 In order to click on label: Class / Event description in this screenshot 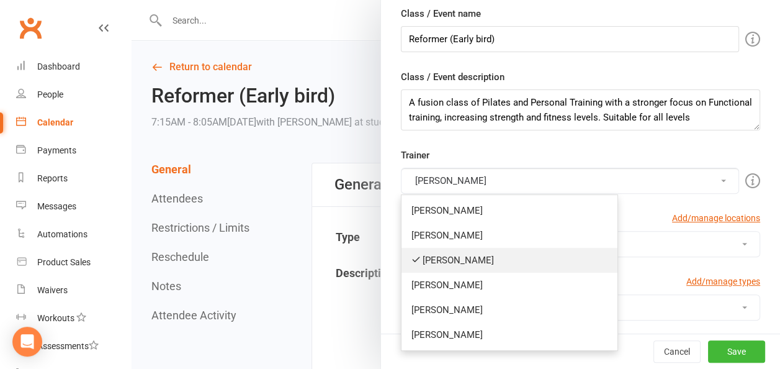, I will do `click(452, 77)`.